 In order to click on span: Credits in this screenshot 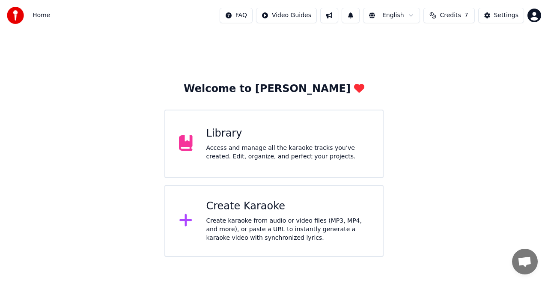, I will do `click(450, 15)`.